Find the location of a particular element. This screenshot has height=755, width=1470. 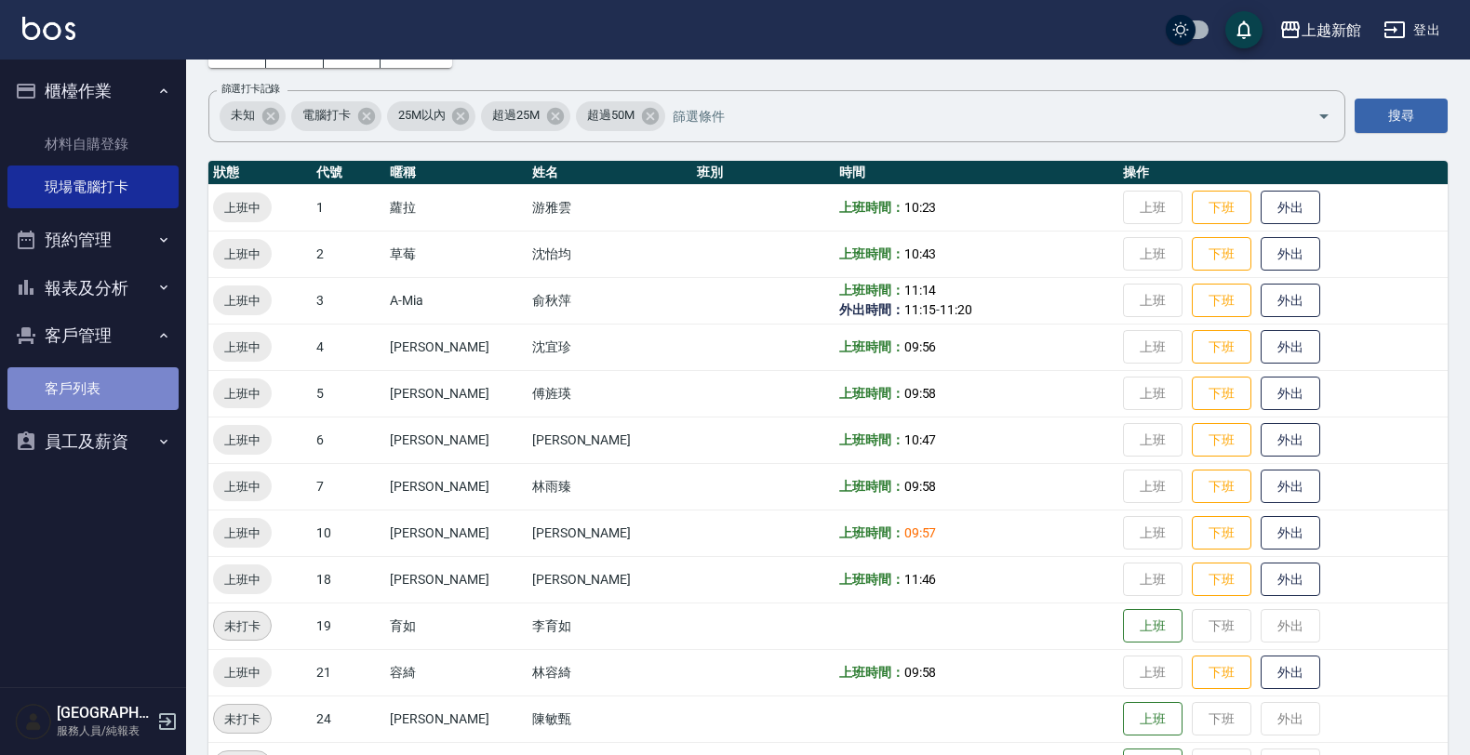

td: 李育如 is located at coordinates (610, 626).